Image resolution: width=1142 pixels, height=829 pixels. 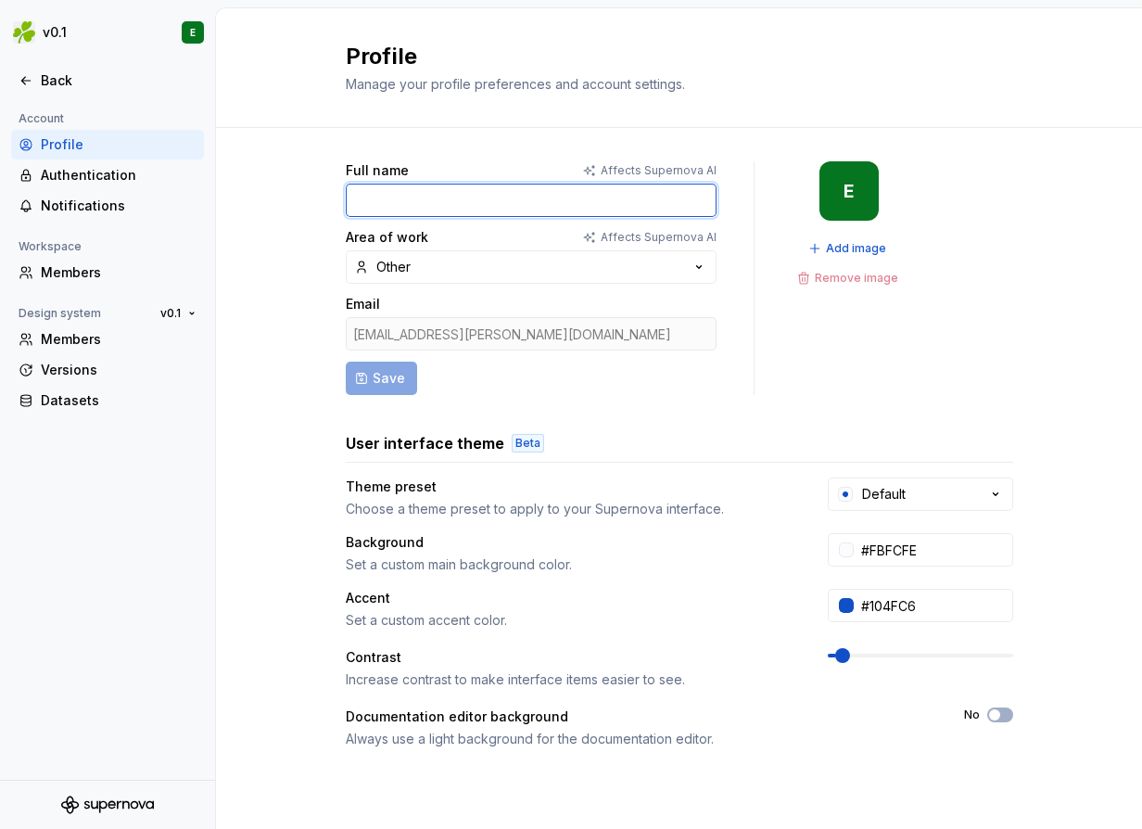 What do you see at coordinates (108, 805) in the screenshot?
I see `svg: Supernova Logo` at bounding box center [108, 805].